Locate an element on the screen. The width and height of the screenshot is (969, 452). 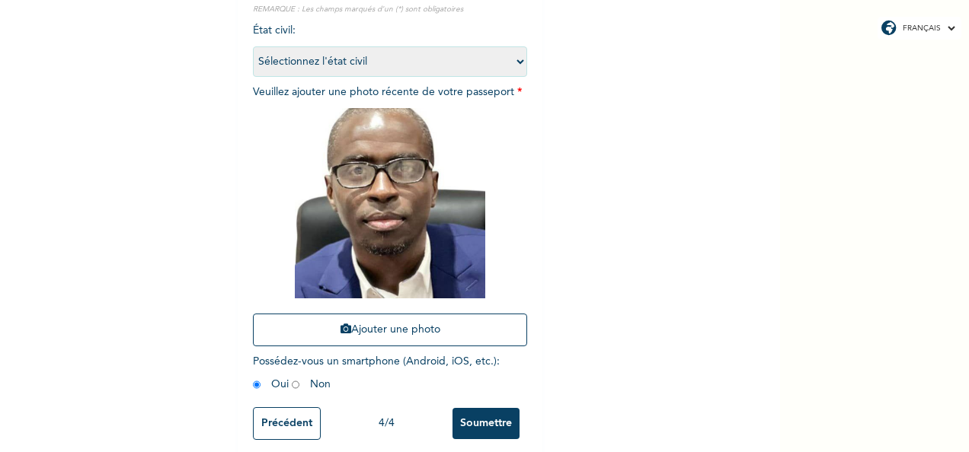
span: Veuillez ajouter une photo récente de votre passeport is located at coordinates (390, 220).